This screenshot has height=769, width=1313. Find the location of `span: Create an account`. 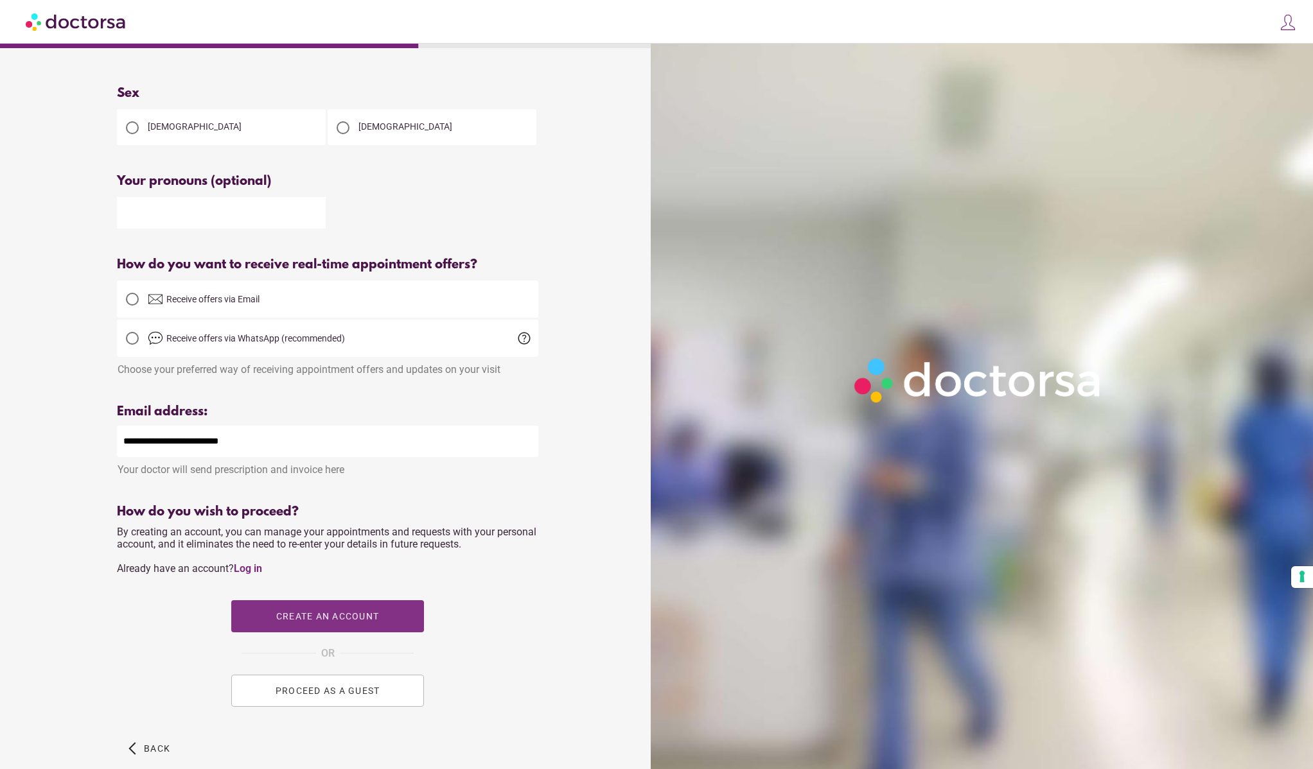

span: Create an account is located at coordinates (328, 616).